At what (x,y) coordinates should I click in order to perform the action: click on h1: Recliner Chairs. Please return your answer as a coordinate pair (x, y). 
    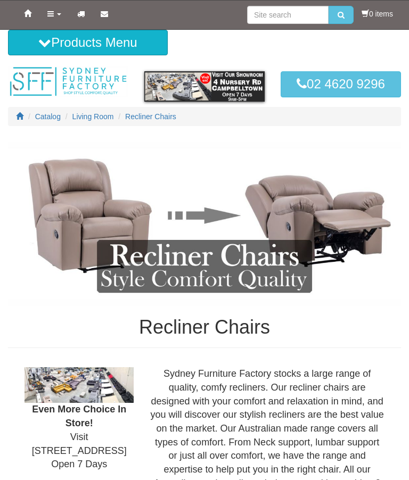
    Looking at the image, I should click on (204, 328).